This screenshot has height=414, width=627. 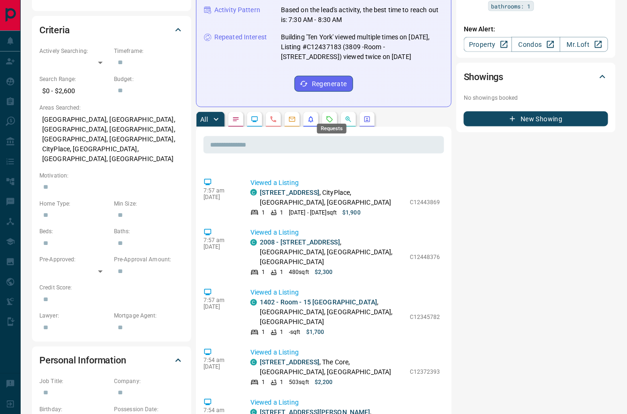 I want to click on span: bathrooms: 1, so click(x=511, y=6).